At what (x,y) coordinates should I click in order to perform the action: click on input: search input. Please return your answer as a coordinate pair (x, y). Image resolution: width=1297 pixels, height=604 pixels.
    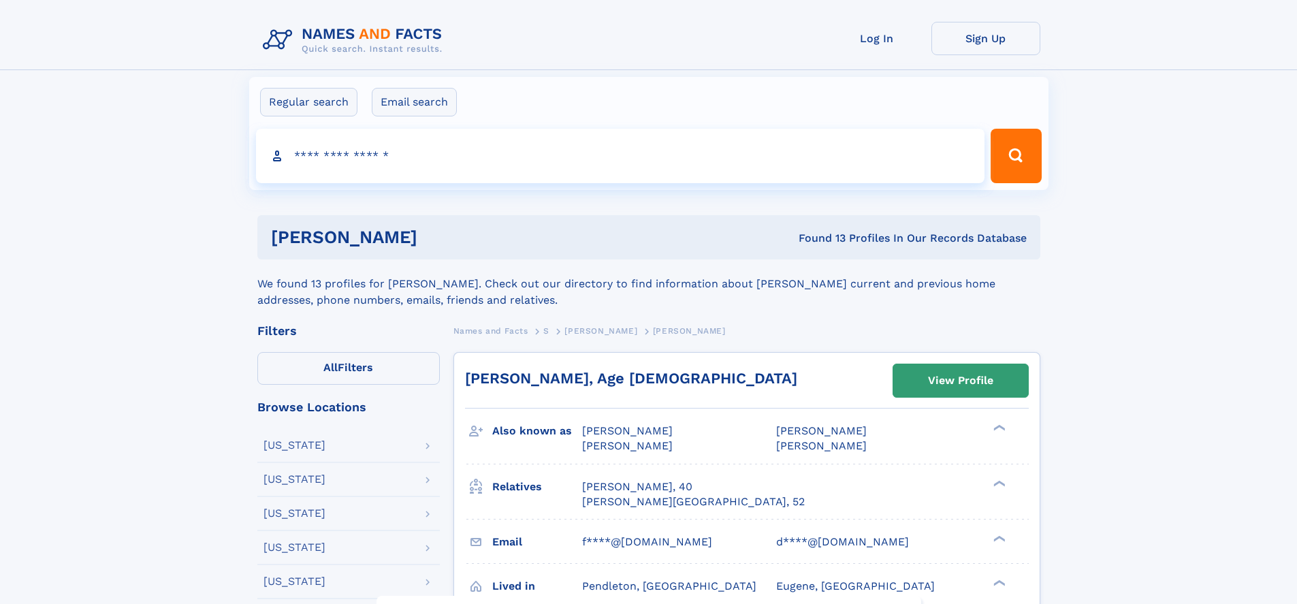
    Looking at the image, I should click on (620, 156).